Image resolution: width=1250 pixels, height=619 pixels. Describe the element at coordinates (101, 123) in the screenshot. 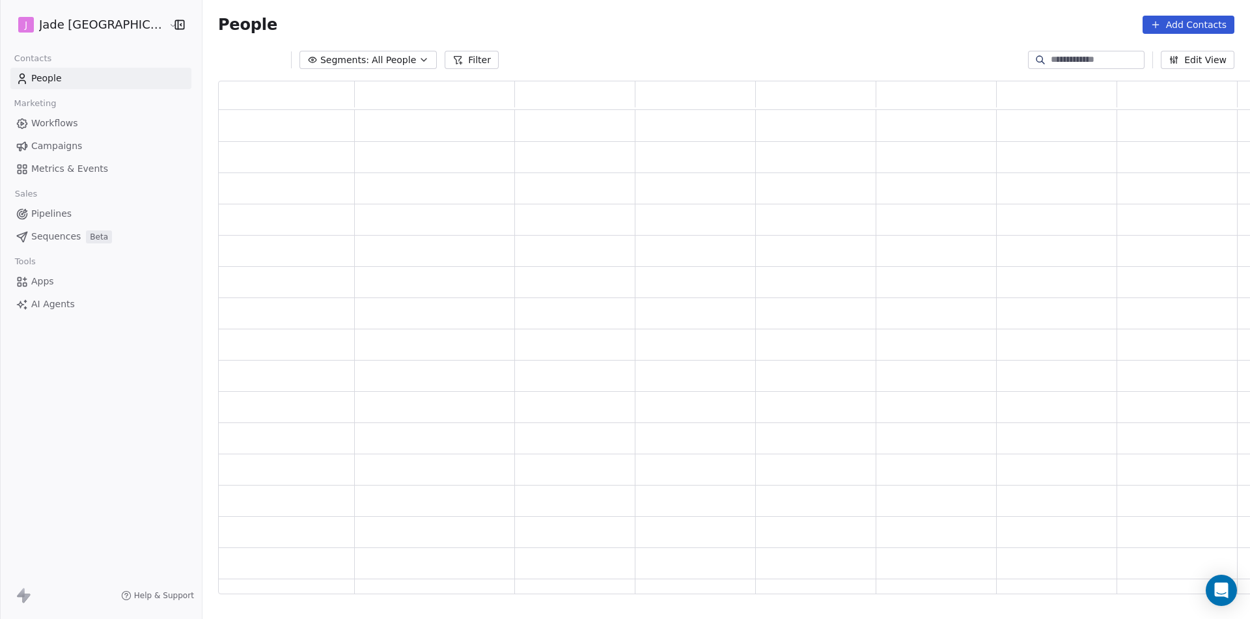

I see `a: Workflows` at that location.